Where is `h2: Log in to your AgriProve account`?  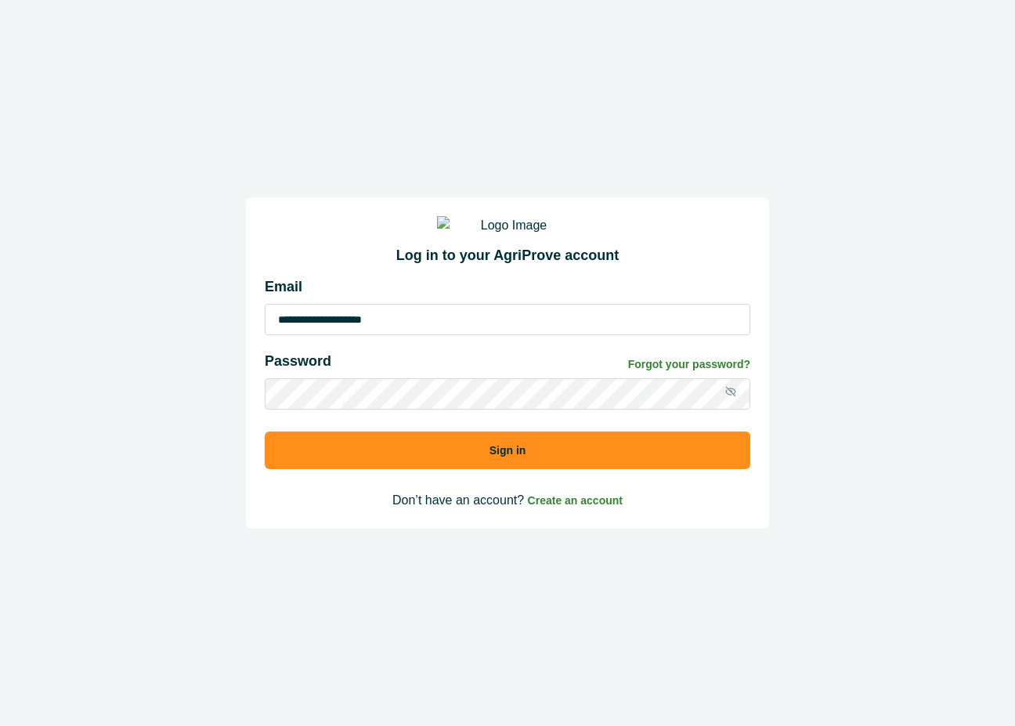
h2: Log in to your AgriProve account is located at coordinates (507, 256).